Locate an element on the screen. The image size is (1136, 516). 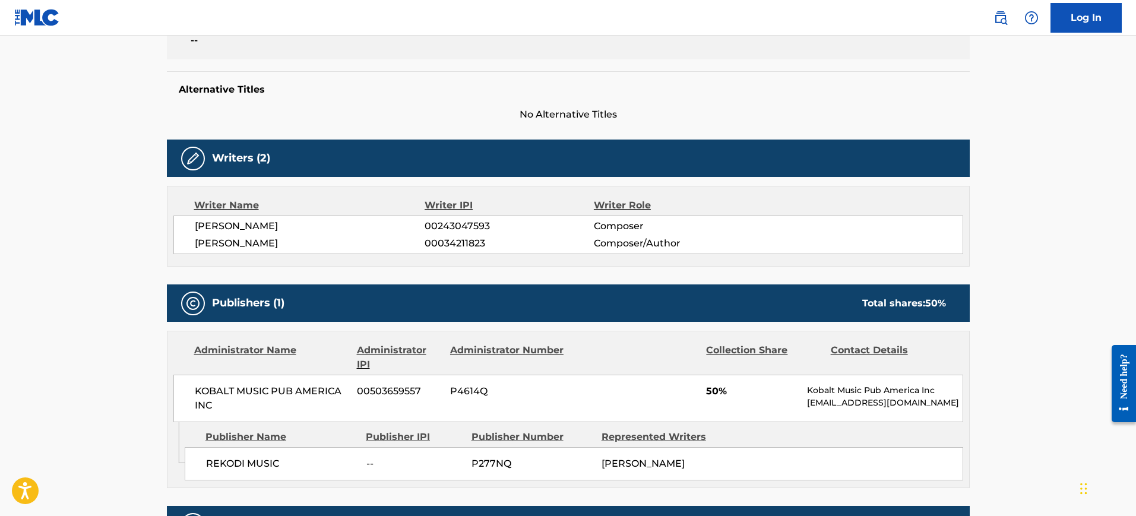
div: Writer IPI is located at coordinates (509, 205).